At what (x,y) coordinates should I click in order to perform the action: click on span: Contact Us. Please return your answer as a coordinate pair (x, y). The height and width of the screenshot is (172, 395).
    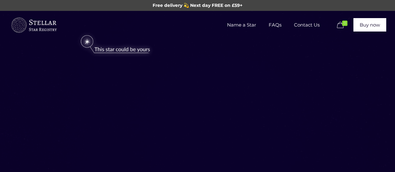
    Looking at the image, I should click on (307, 25).